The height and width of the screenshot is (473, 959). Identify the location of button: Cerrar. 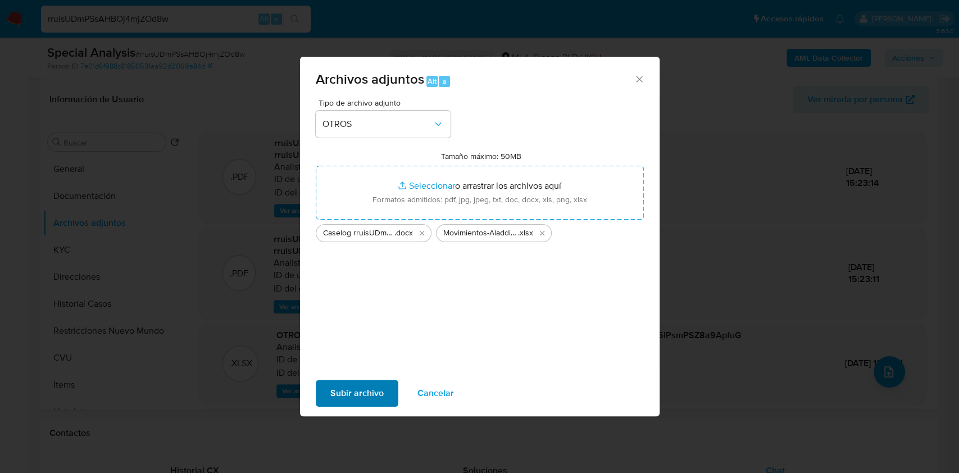
(639, 79).